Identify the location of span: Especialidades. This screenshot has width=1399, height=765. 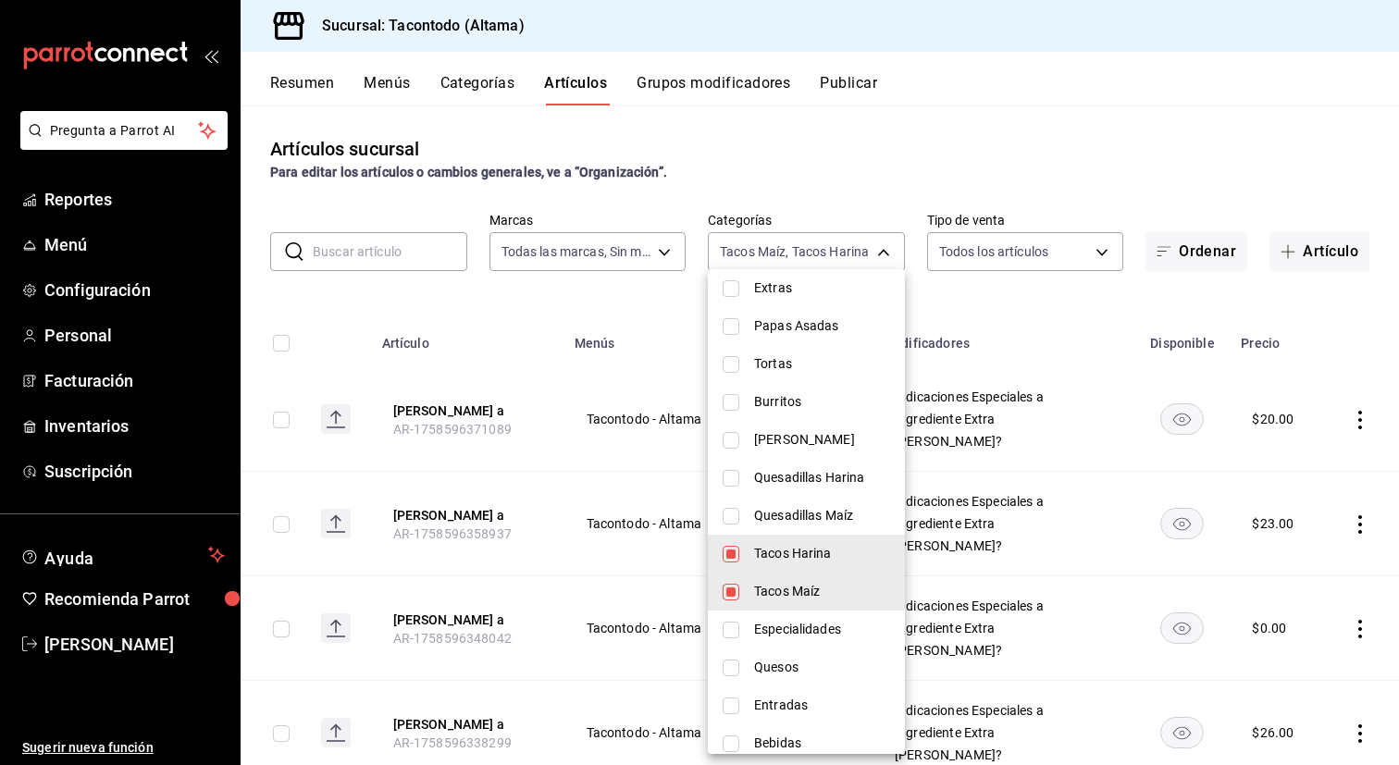
(822, 629).